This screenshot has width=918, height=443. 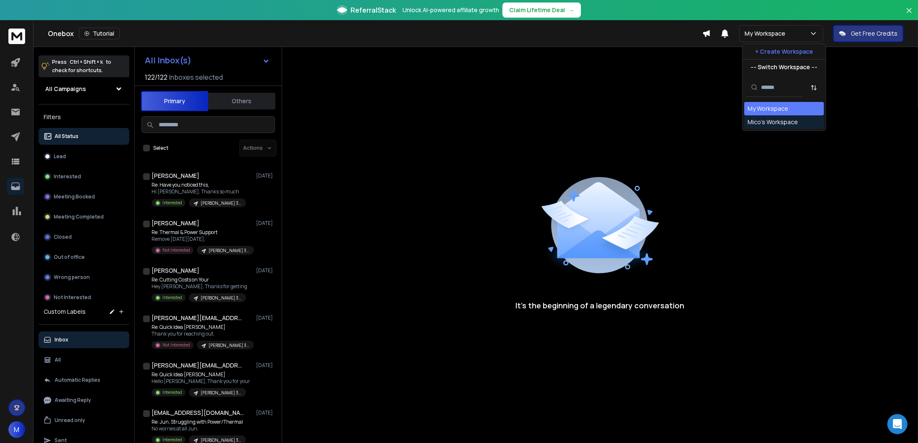 I want to click on div: Open Intercom Messenger, so click(x=898, y=425).